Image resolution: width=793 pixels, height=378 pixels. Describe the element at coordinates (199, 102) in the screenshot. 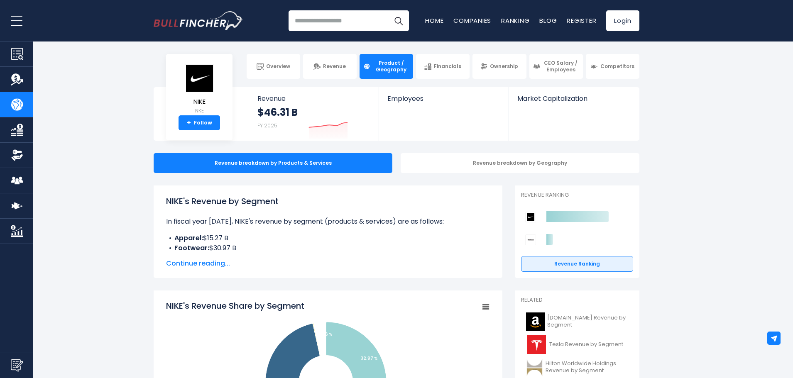

I see `span: NIKE` at that location.